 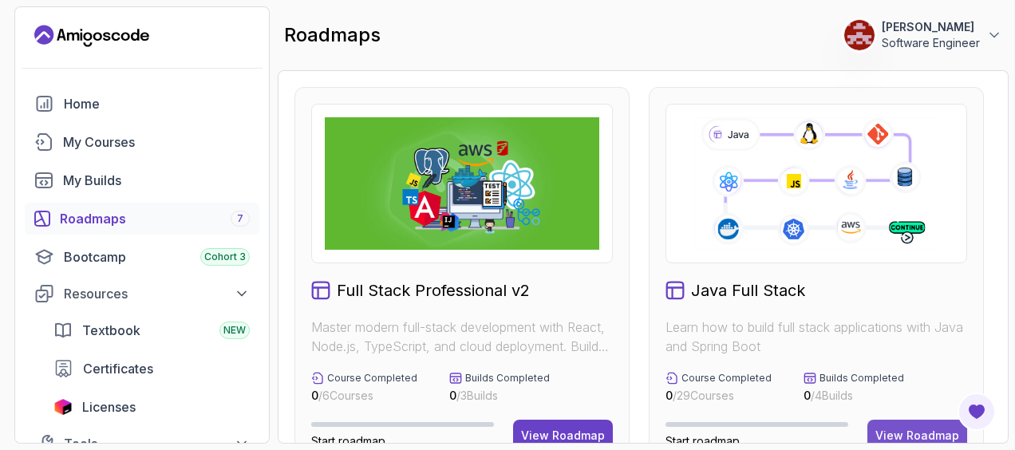 What do you see at coordinates (364, 396) in the screenshot?
I see `p: / 6 Courses` at bounding box center [364, 396].